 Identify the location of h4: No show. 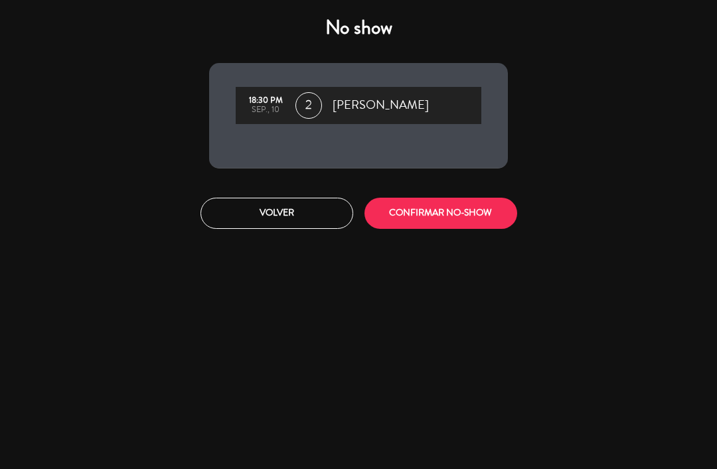
(358, 28).